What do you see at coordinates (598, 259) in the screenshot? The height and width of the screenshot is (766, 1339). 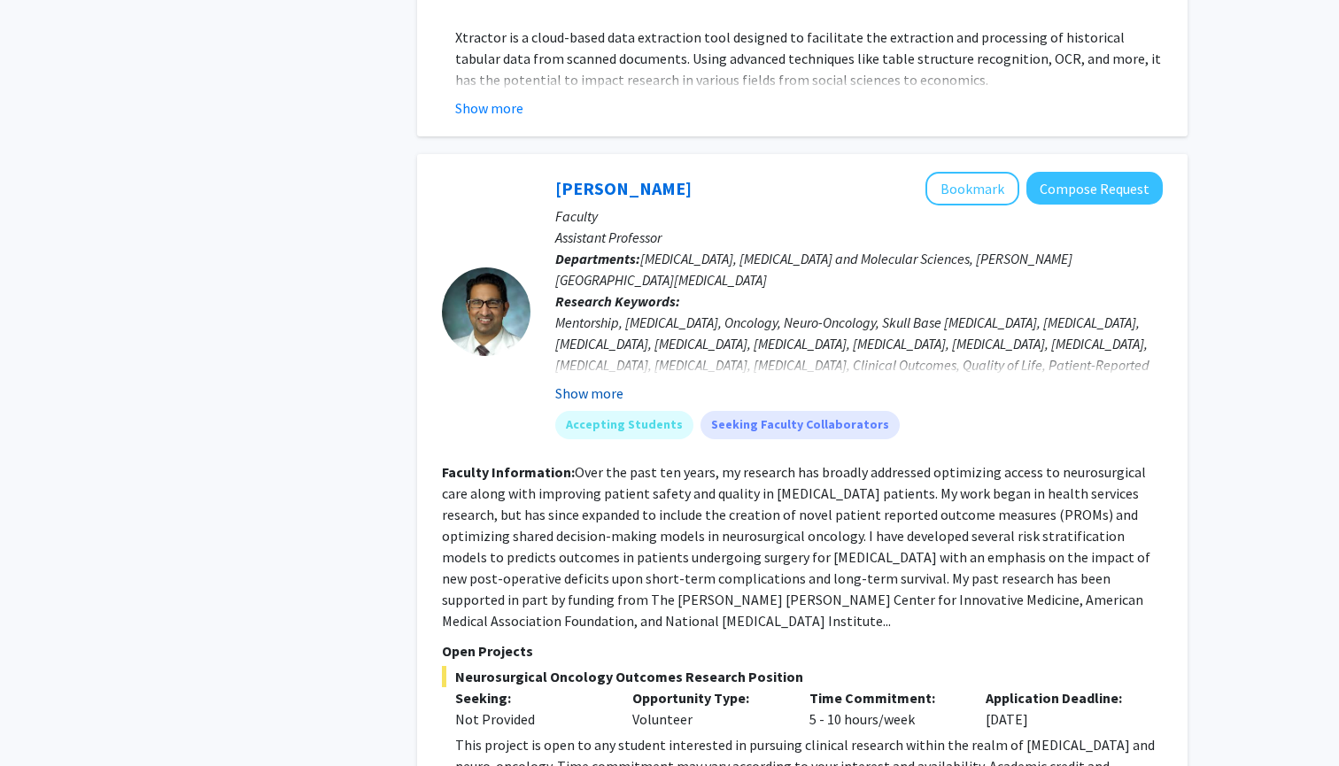 I see `b: Departments:` at bounding box center [598, 259].